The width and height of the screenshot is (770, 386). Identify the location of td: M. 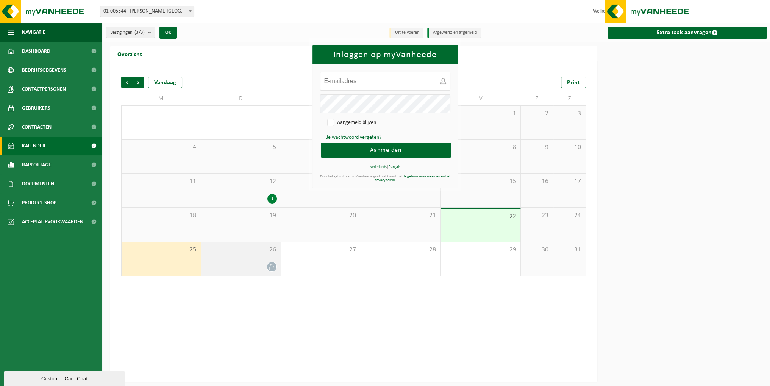
(161, 98).